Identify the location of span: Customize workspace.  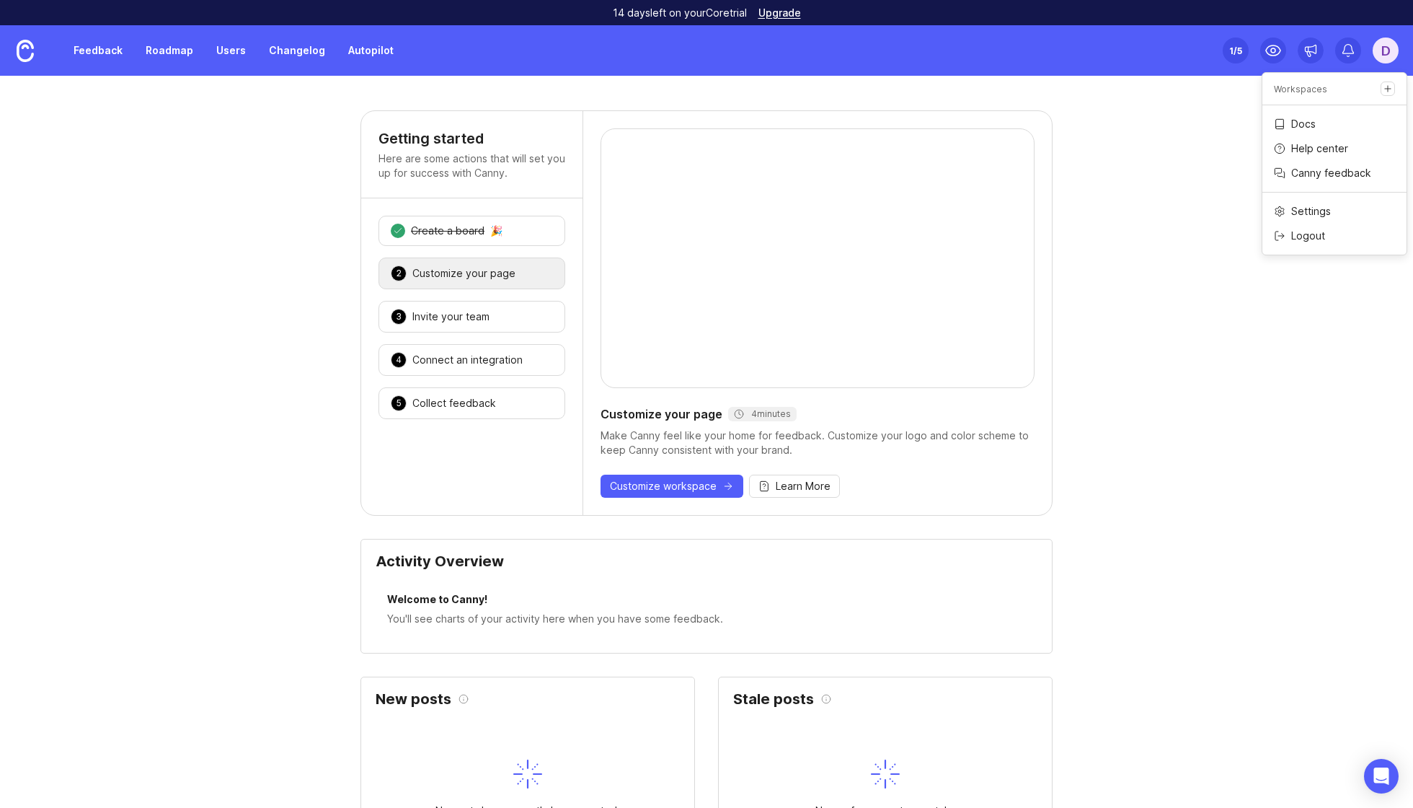
(663, 486).